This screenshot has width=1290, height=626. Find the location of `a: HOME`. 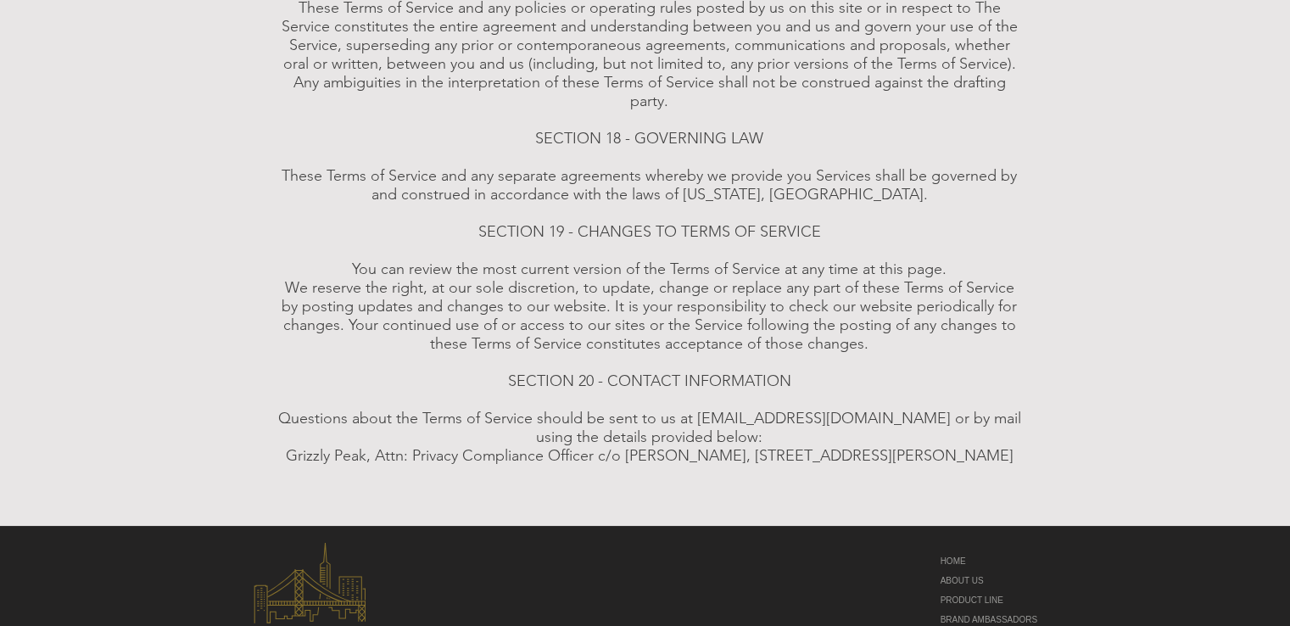

a: HOME is located at coordinates (994, 561).